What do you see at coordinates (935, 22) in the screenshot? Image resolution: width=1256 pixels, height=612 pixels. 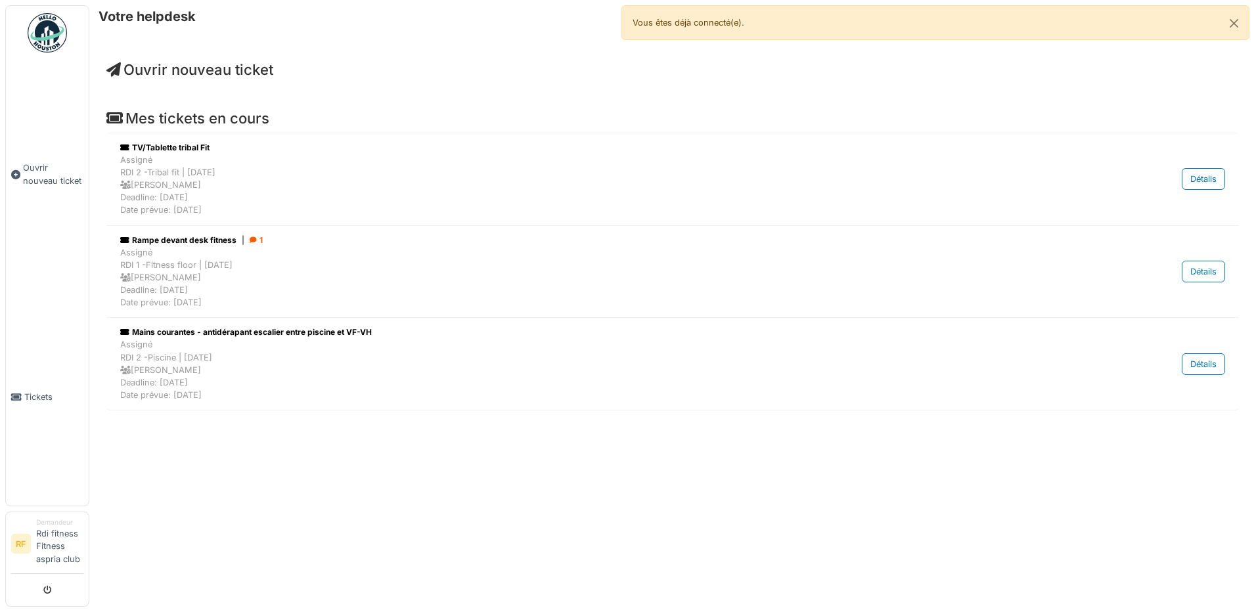 I see `div: Vous êtes déjà connecté(e).` at bounding box center [935, 22].